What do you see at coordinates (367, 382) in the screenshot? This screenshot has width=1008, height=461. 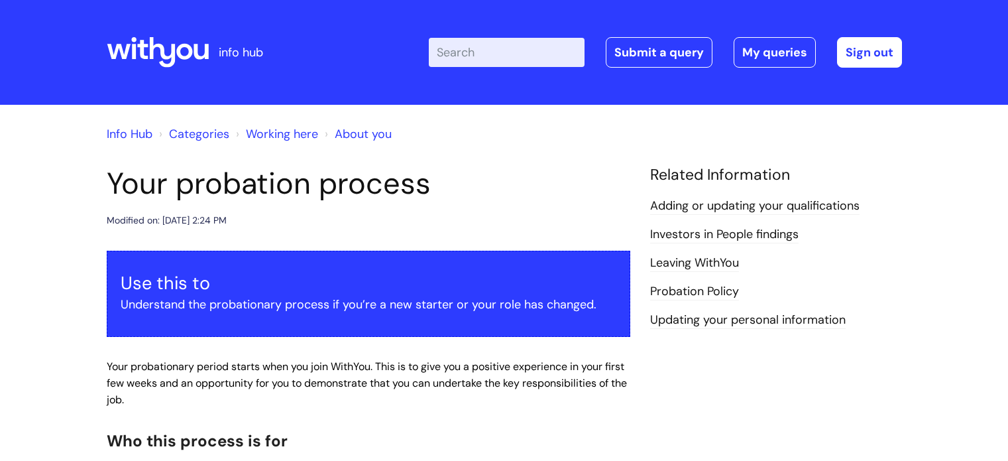 I see `span: Your probationary period starts when you join WithYou. This is to give you a positive experience ...` at bounding box center [367, 382].